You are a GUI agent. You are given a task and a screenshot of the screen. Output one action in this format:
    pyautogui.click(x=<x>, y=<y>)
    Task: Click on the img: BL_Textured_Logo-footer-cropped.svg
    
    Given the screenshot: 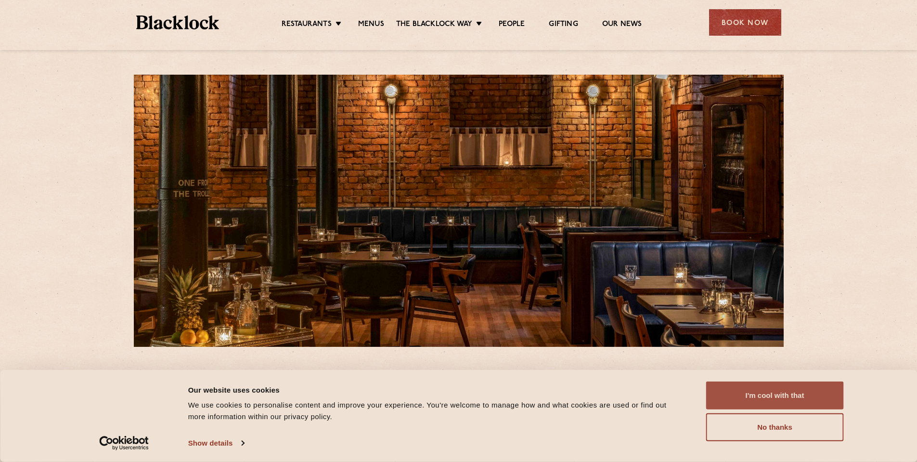 What is the action you would take?
    pyautogui.click(x=178, y=22)
    